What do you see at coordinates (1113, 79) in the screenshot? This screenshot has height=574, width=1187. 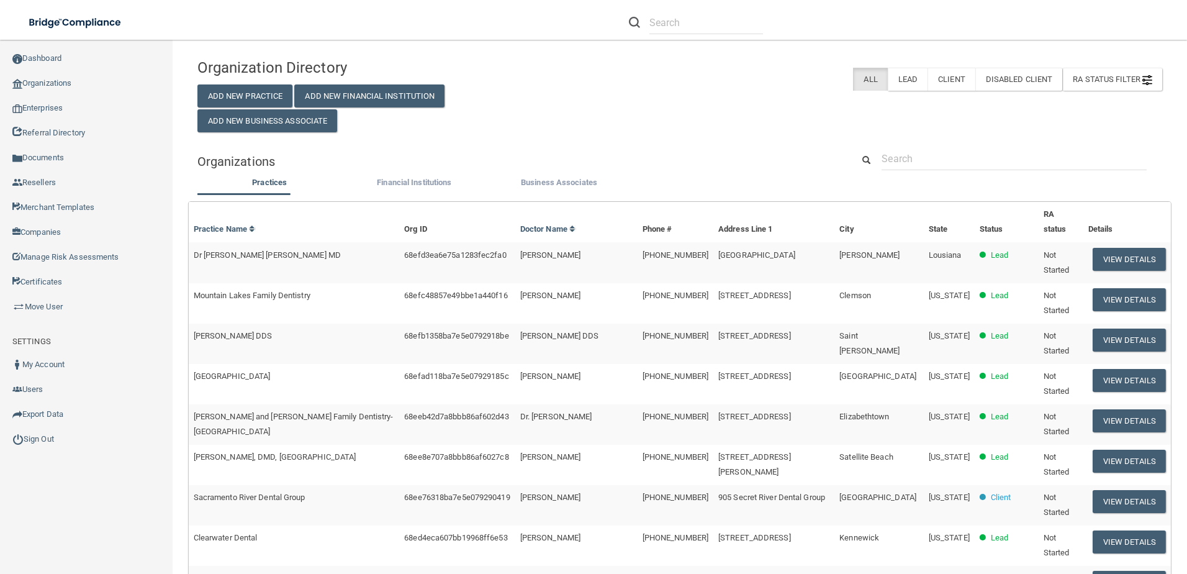 I see `span: RA Status Filter` at bounding box center [1113, 79].